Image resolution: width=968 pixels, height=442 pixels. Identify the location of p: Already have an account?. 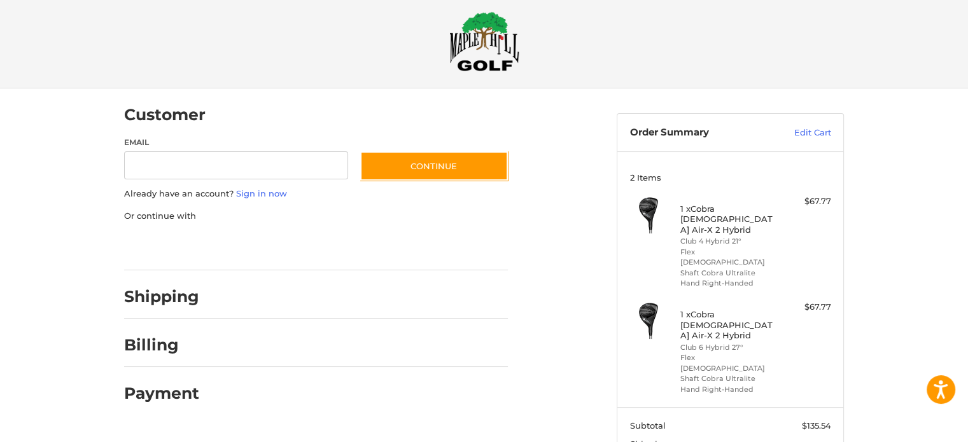
(316, 194).